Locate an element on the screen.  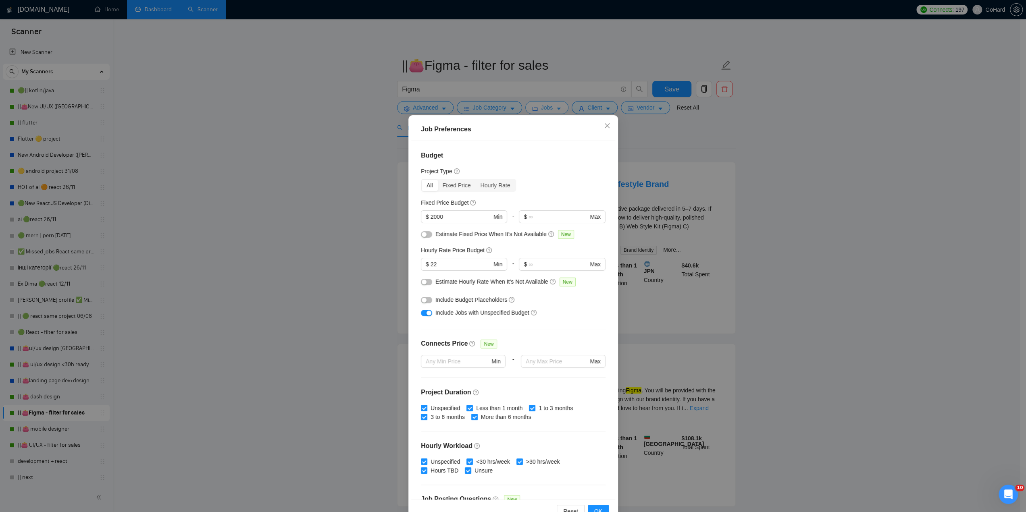
span: Include Budget Placeholders is located at coordinates (471, 300).